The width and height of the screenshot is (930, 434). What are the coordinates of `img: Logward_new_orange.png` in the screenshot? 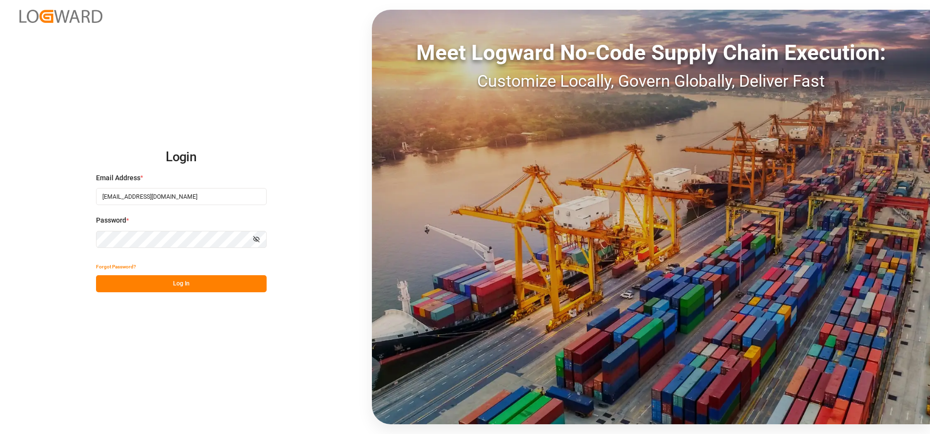 It's located at (61, 16).